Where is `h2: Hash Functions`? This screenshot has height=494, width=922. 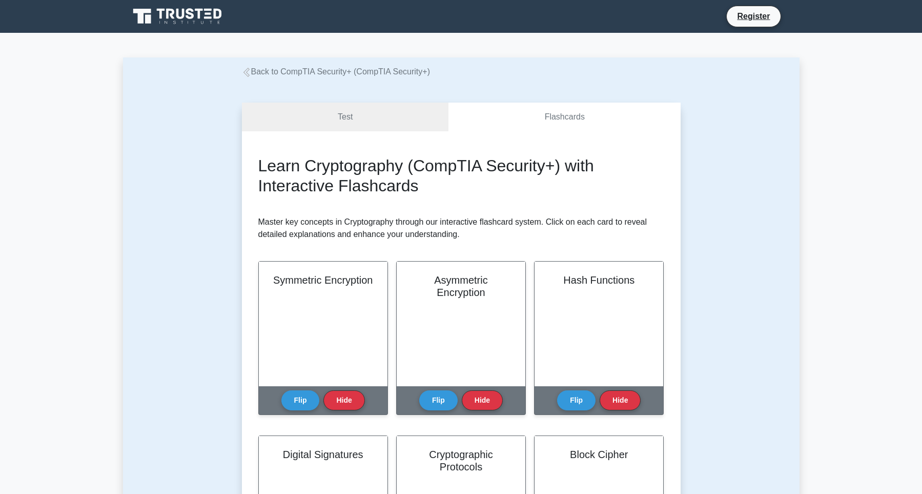 h2: Hash Functions is located at coordinates (599, 280).